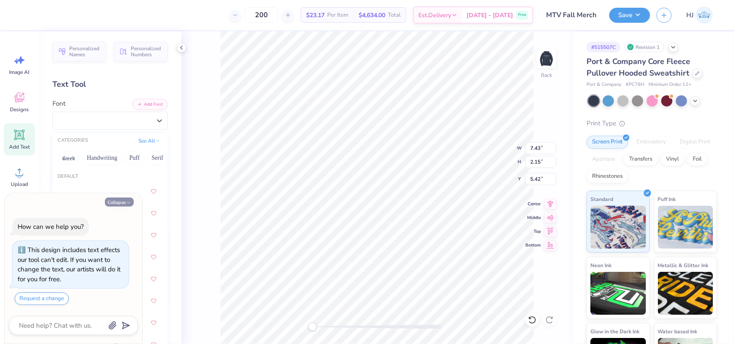 The height and width of the screenshot is (344, 734). Describe the element at coordinates (79, 52) in the screenshot. I see `button: Personalized Names` at that location.